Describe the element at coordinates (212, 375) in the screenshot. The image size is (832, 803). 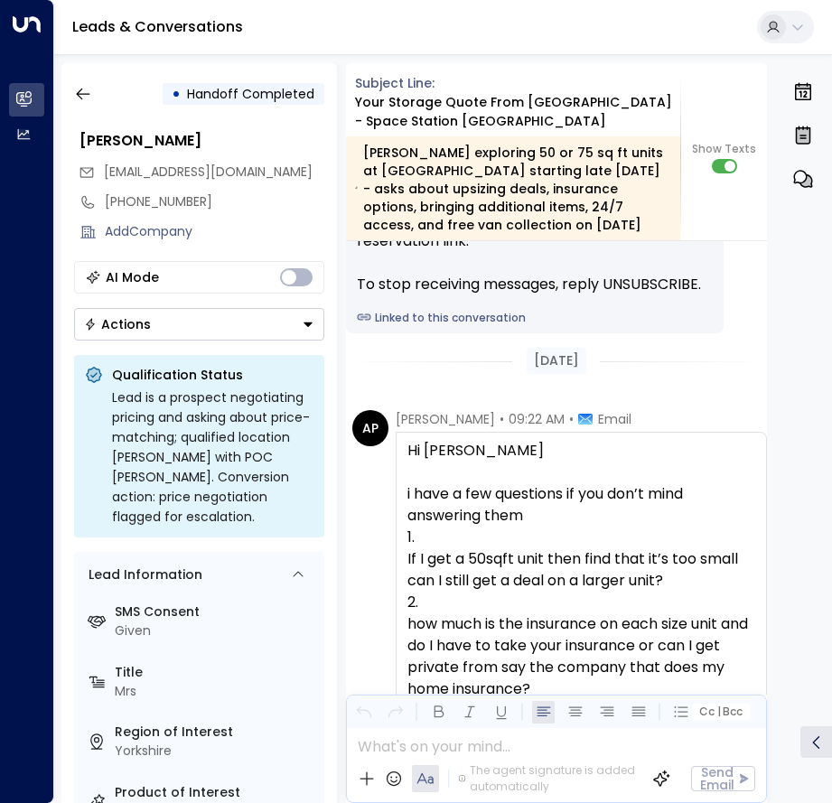
I see `p: Qualification Status` at that location.